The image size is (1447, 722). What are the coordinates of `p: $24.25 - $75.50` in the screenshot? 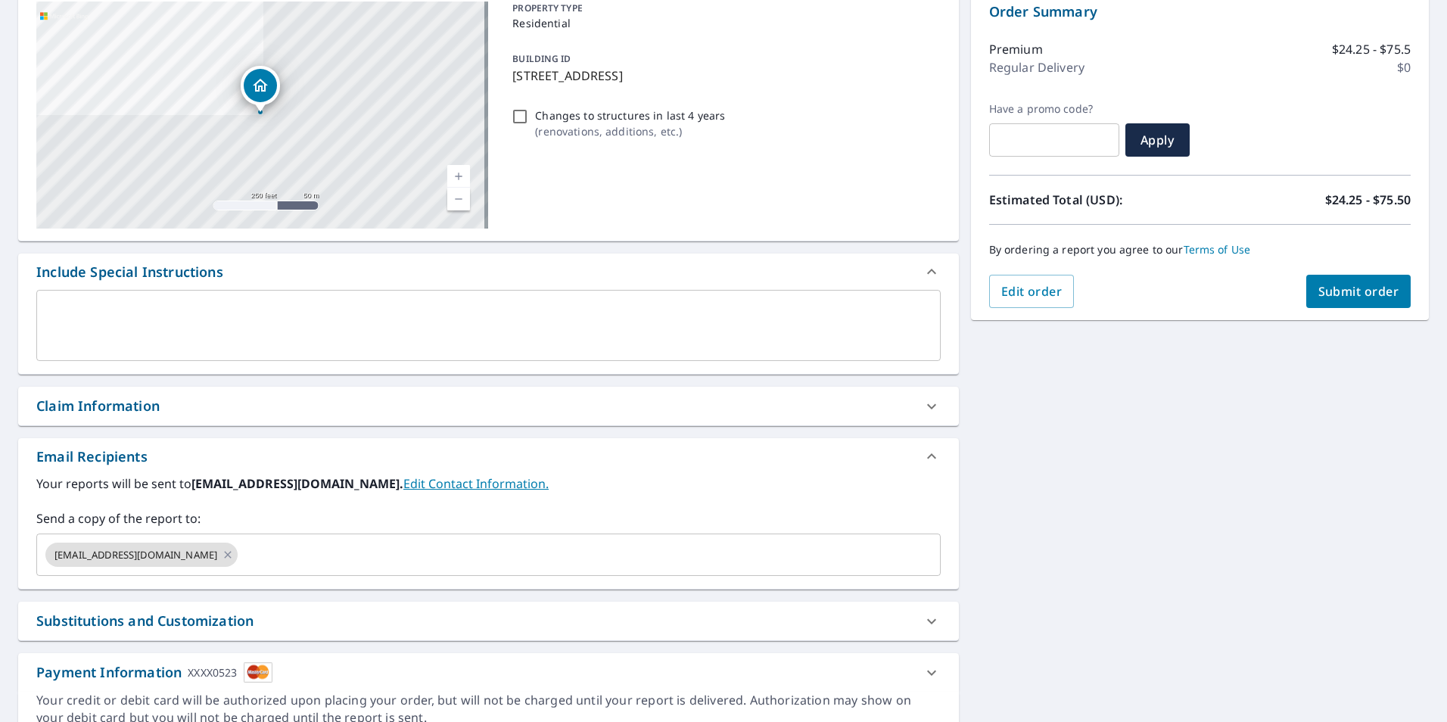 It's located at (1367, 200).